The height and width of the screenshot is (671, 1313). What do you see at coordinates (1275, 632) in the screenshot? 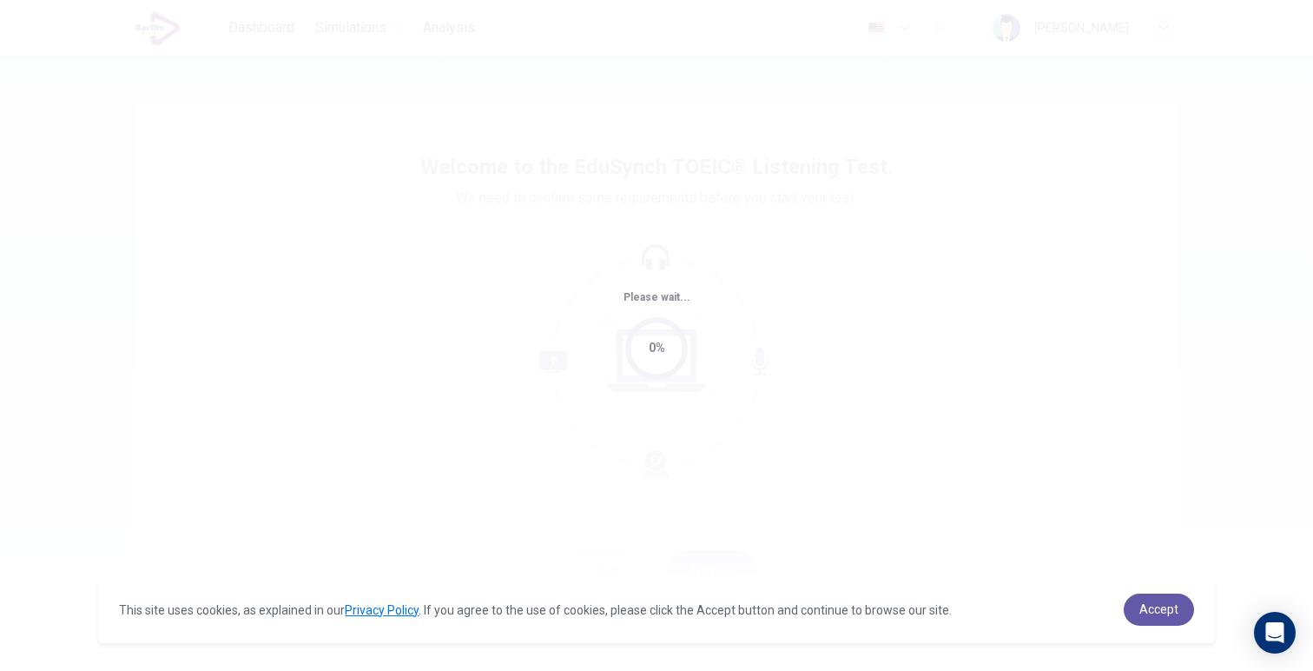
I see `div: Open Intercom Messenger` at bounding box center [1275, 632].